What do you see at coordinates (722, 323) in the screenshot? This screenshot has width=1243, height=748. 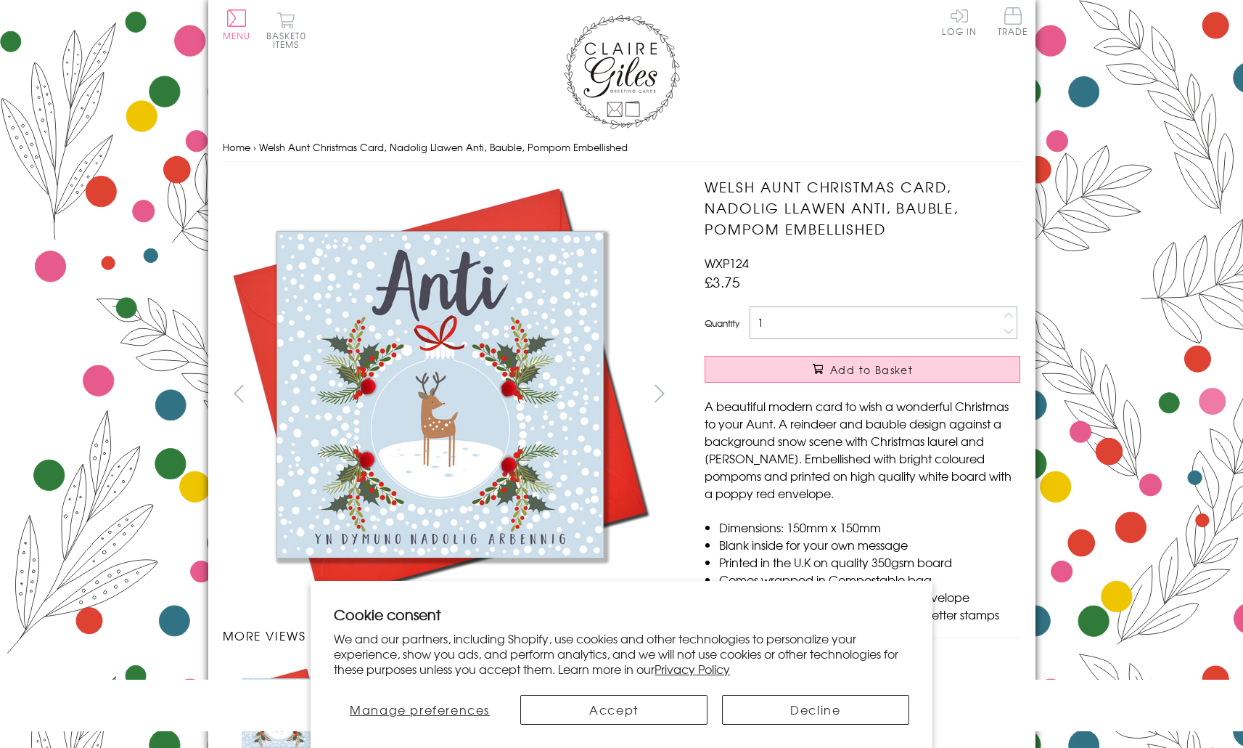 I see `label: Quantity` at bounding box center [722, 323].